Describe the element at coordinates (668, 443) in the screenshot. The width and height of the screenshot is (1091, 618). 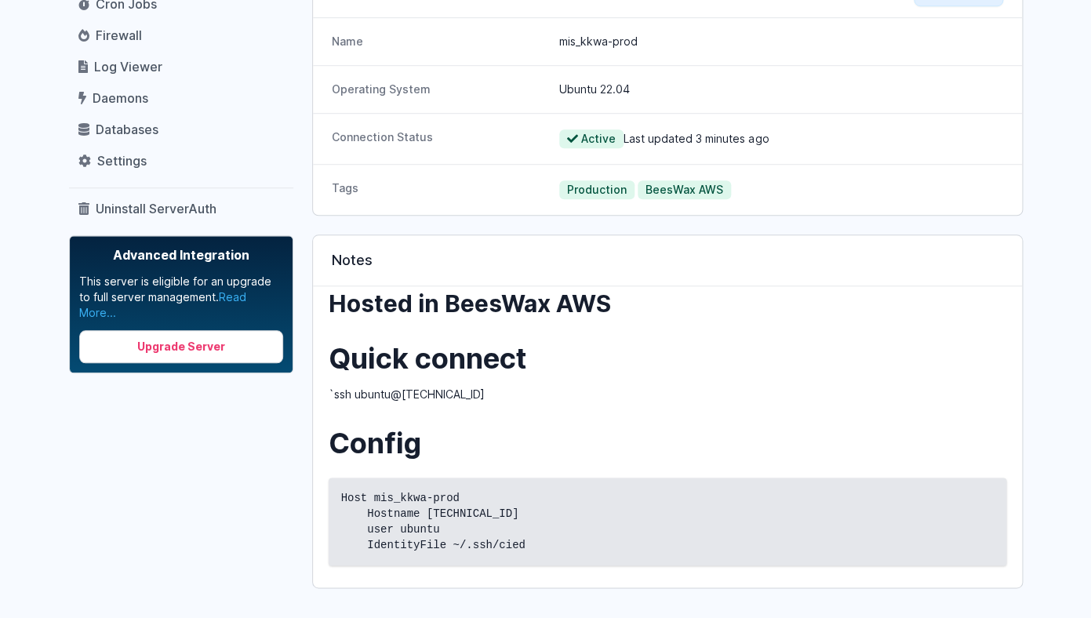
I see `h2: Config` at that location.